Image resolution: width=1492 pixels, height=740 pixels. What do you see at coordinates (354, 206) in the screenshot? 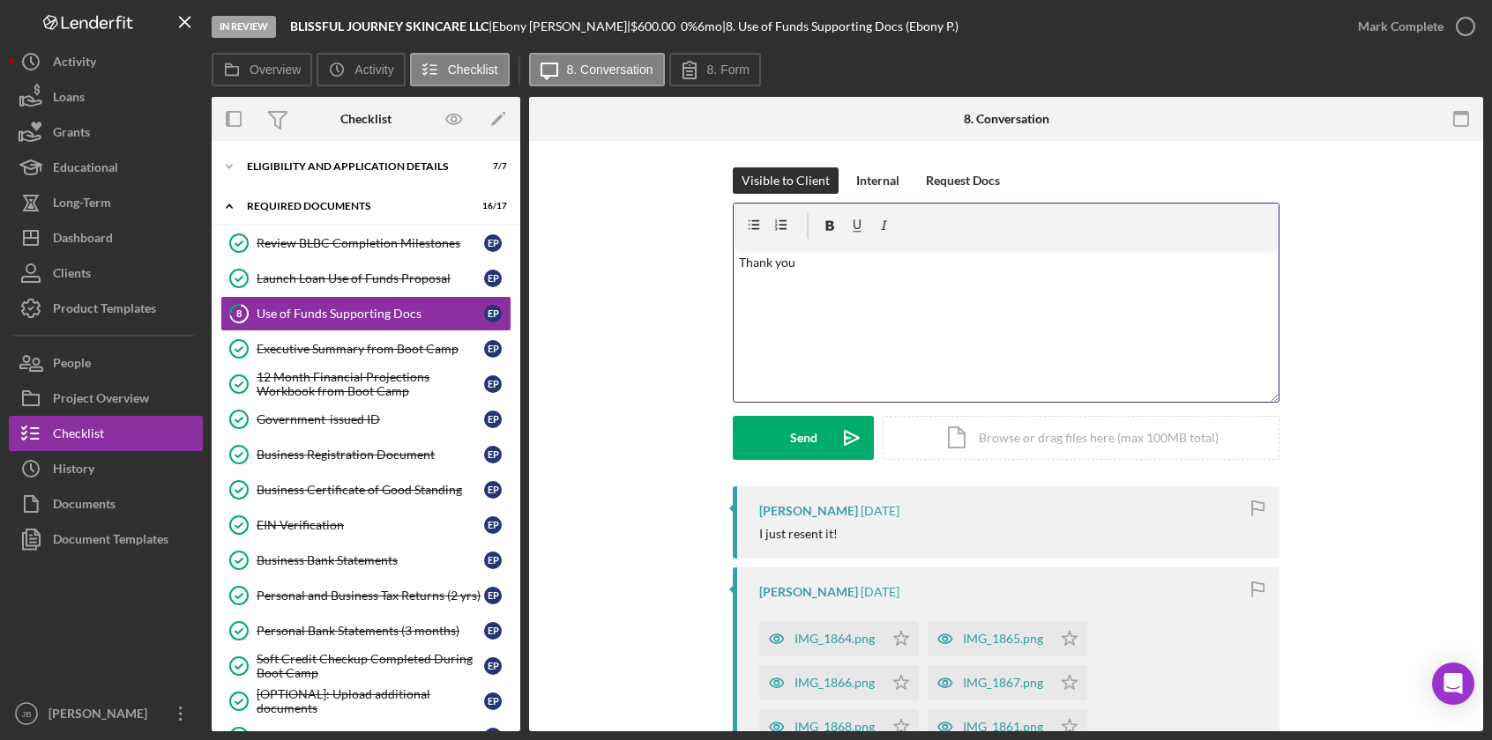
I see `div: Required Documents` at bounding box center [354, 206].